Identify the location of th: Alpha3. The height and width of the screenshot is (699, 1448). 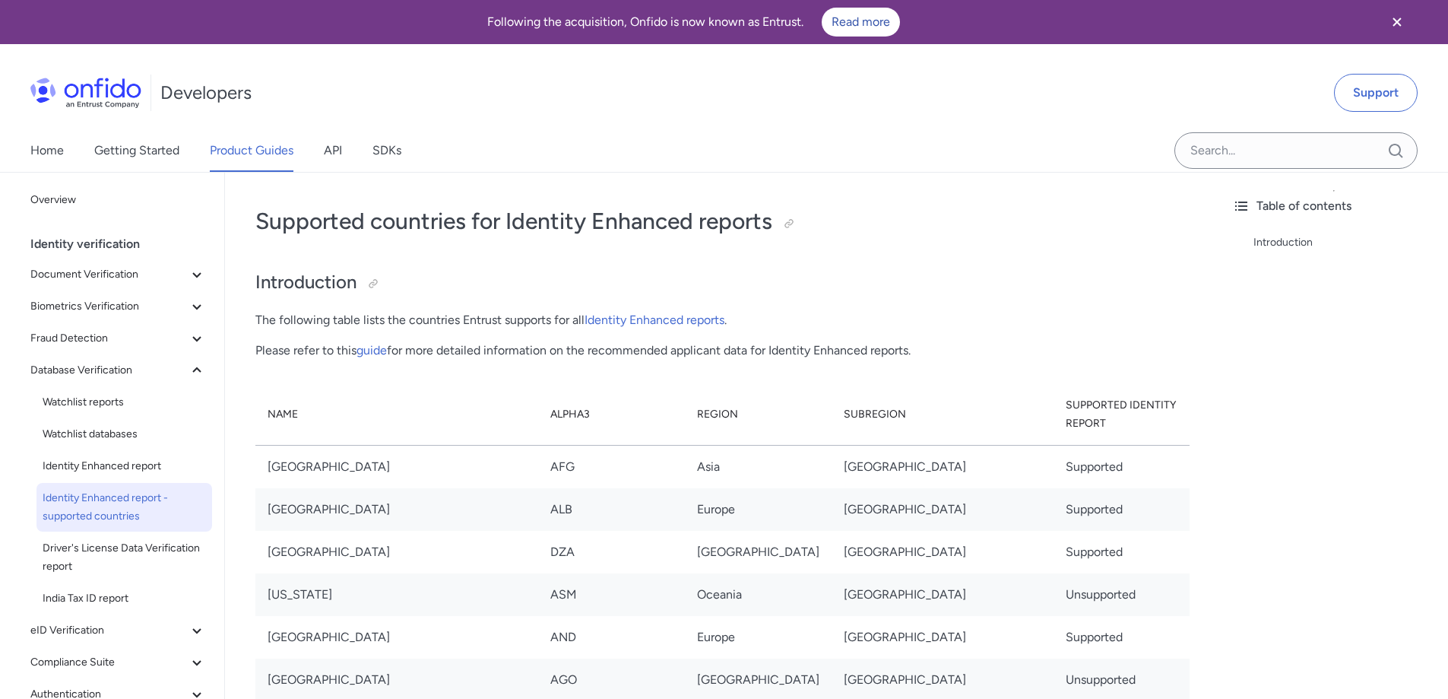
(611, 414).